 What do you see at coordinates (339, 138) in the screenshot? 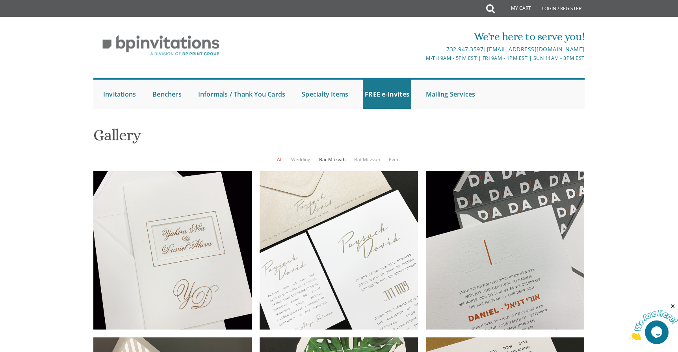
I see `h1: Gallery` at bounding box center [339, 138].